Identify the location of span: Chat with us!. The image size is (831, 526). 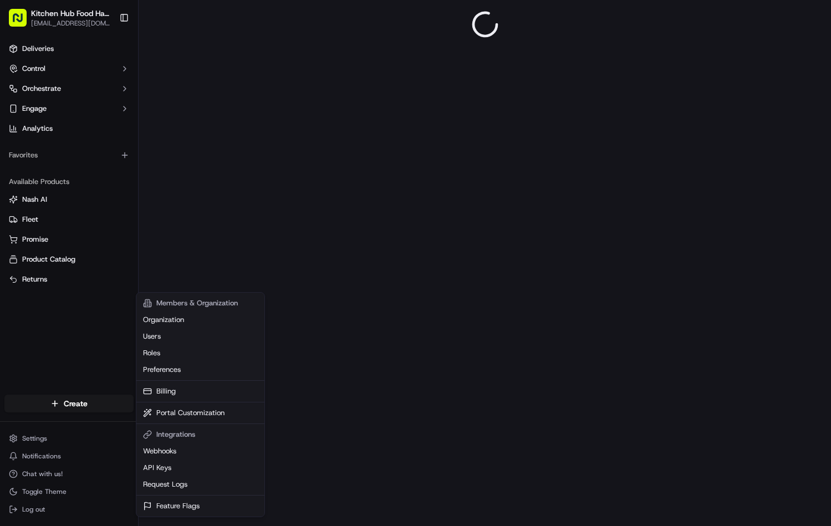
(42, 474).